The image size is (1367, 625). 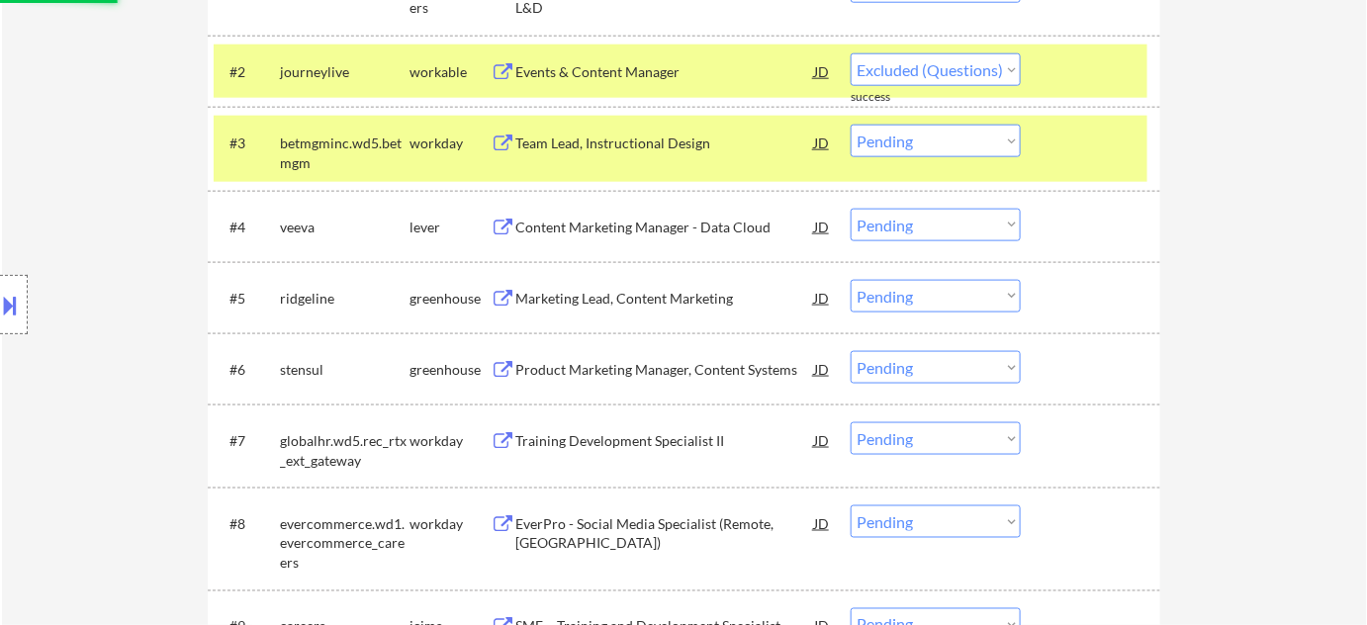 I want to click on div: evercommerce.wd1.evercommerce_careers, so click(x=344, y=543).